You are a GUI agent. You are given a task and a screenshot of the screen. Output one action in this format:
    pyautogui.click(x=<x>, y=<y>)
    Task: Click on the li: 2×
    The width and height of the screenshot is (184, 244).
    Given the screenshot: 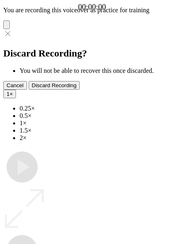 What is the action you would take?
    pyautogui.click(x=100, y=138)
    